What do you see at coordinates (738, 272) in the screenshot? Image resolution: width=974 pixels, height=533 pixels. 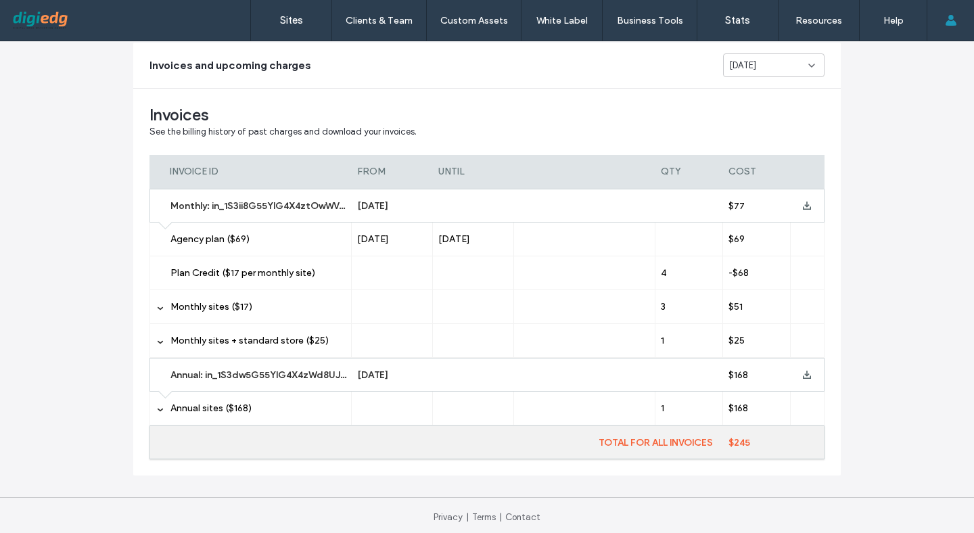 I see `span: -$68` at bounding box center [738, 272].